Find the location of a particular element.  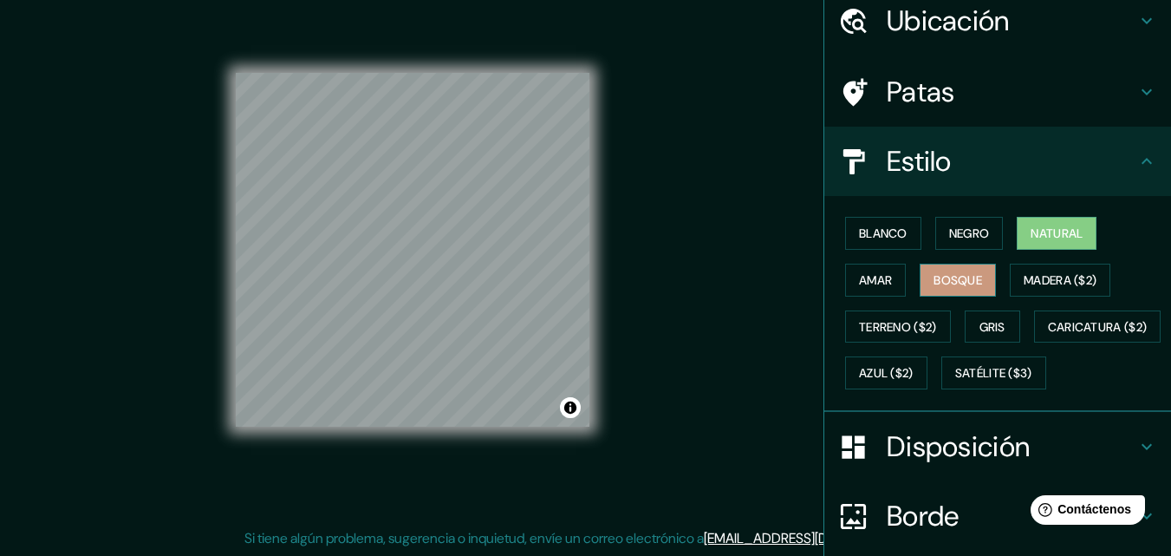

div: Borde is located at coordinates (998, 516).